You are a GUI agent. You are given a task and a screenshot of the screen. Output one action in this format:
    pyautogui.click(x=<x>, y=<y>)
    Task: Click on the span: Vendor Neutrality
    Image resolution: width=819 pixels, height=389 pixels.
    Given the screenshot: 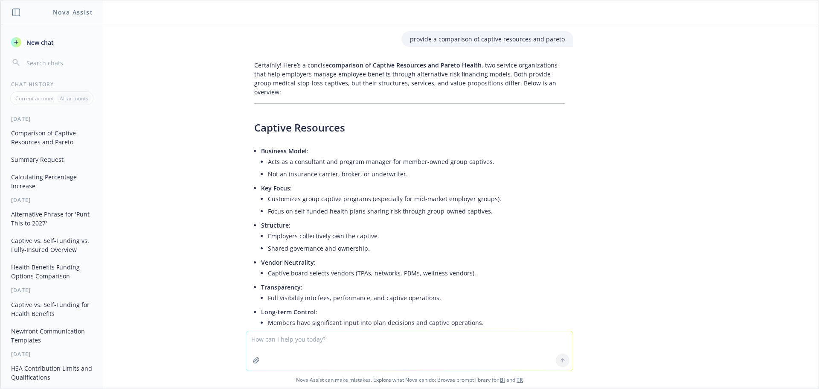 What is the action you would take?
    pyautogui.click(x=288, y=262)
    